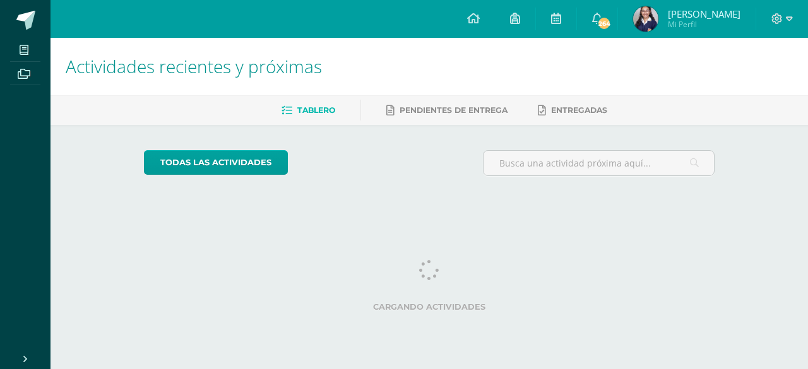 The image size is (808, 369). Describe the element at coordinates (579, 110) in the screenshot. I see `span: Entregadas` at that location.